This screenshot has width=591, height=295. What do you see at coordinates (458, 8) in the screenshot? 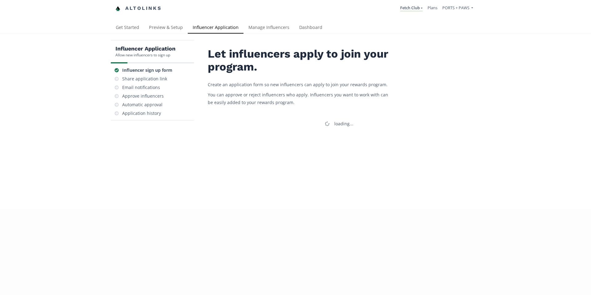
I see `a: PORTS + PAWS` at bounding box center [458, 8].